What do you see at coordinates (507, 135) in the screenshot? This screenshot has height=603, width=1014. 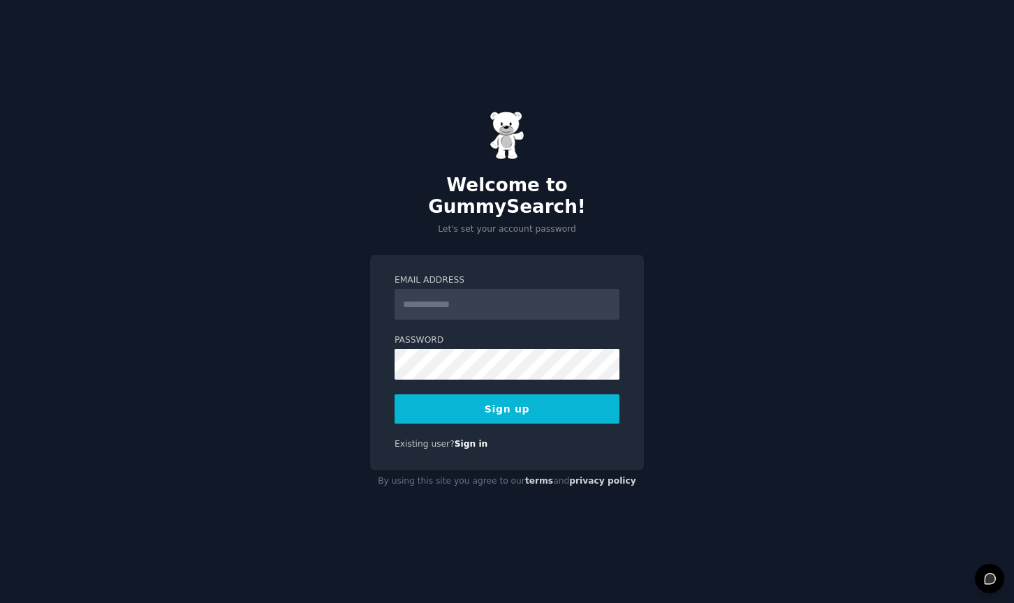 I see `img: Gummy Bear` at bounding box center [507, 135].